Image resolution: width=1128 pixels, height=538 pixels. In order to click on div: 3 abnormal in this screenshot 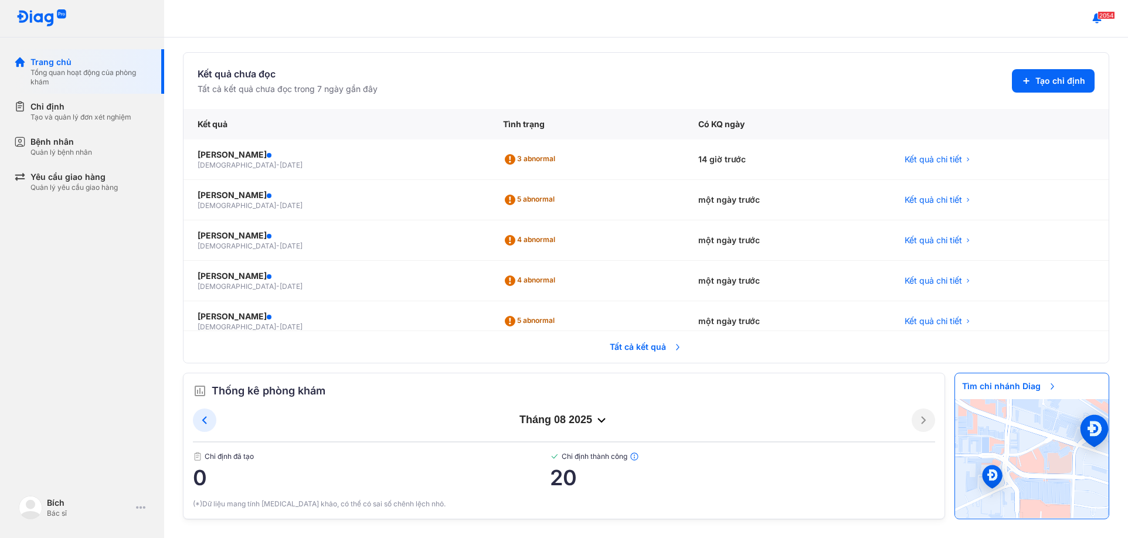, I will do `click(531, 160)`.